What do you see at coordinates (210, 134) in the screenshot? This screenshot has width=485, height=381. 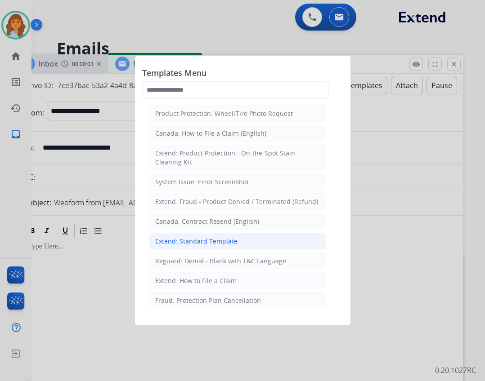 I see `div: Canada: How to File a Claim (English)` at bounding box center [210, 134].